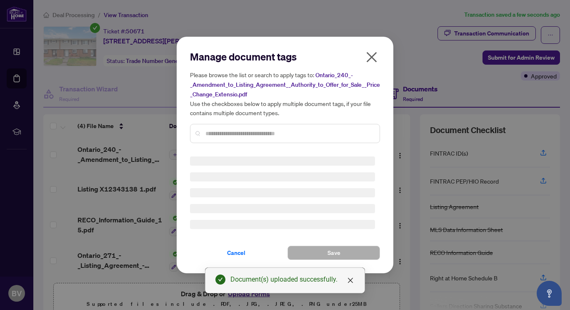  Describe the element at coordinates (285, 93) in the screenshot. I see `h5: Please browse the list or search to apply tags to: Use the checkboxes below to apply multiple doc...` at that location.